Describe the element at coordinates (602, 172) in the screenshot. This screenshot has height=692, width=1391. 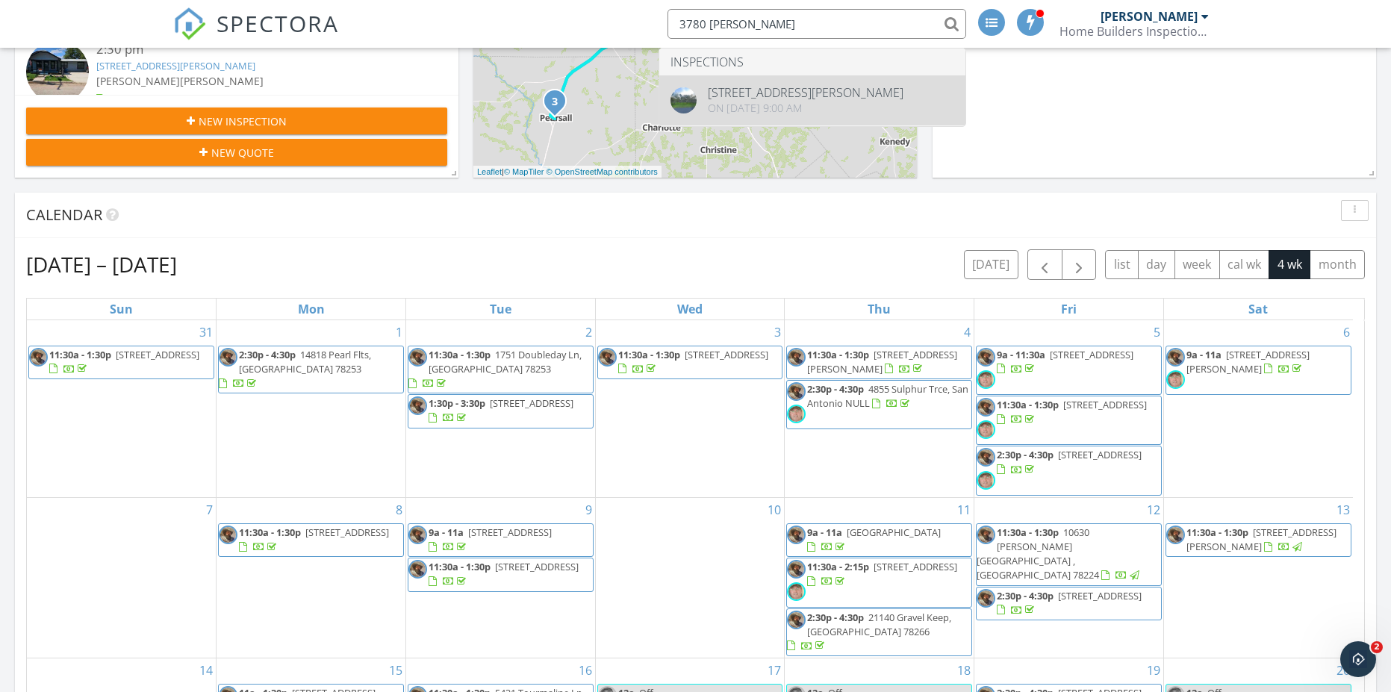
I see `a: © OpenStreetMap contributors` at that location.